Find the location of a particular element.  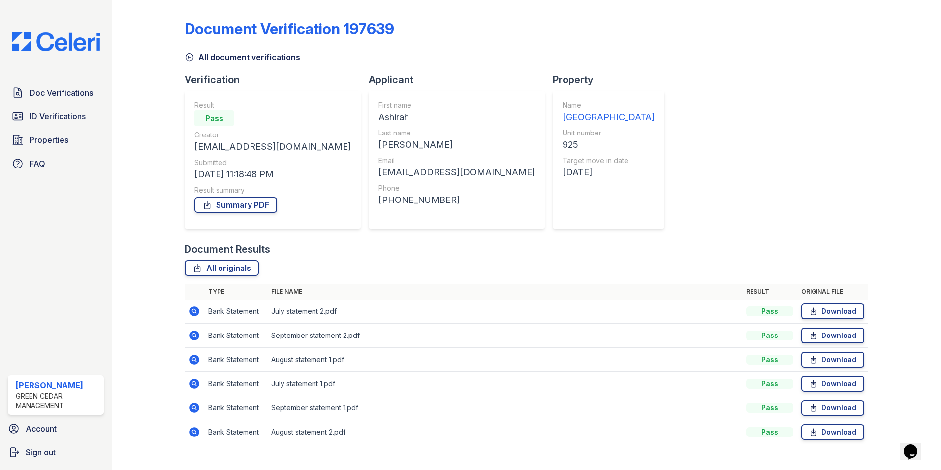

span: Doc Verifications is located at coordinates (61, 93).